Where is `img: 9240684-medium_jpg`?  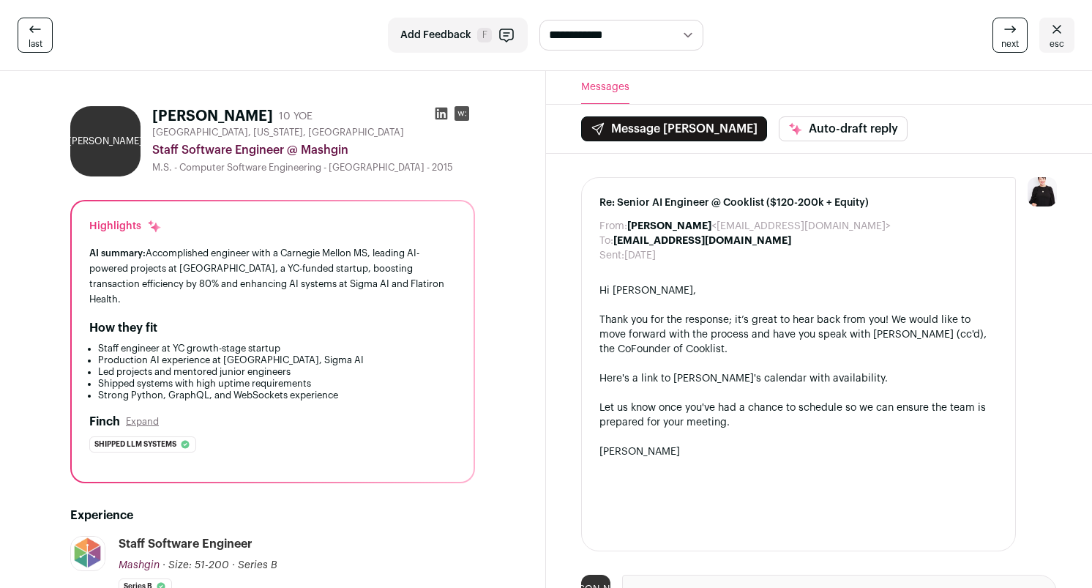 img: 9240684-medium_jpg is located at coordinates (1042, 192).